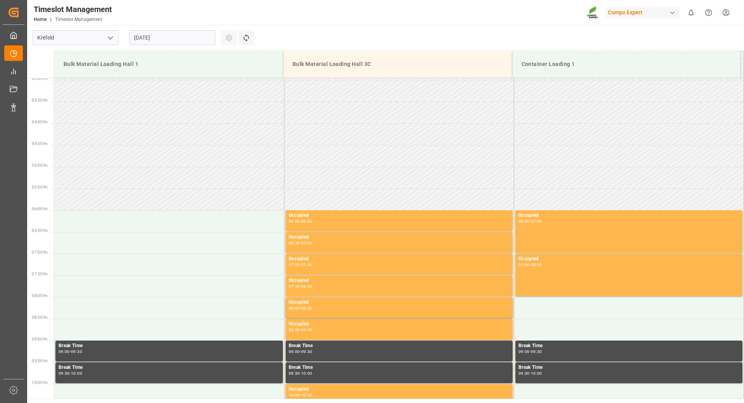 Image resolution: width=744 pixels, height=403 pixels. I want to click on span: 10:00 Hr, so click(40, 382).